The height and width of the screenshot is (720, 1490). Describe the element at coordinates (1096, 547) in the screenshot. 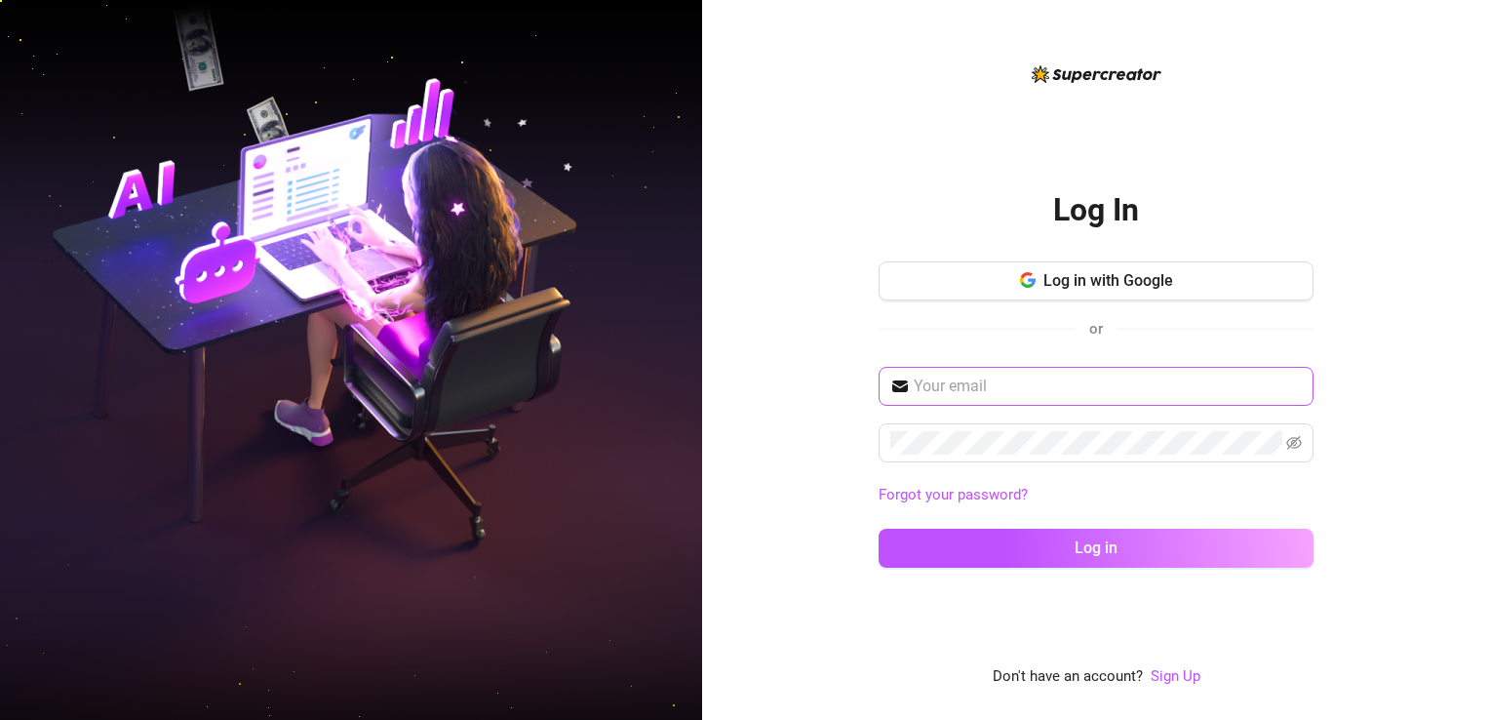

I see `span: Log in` at that location.